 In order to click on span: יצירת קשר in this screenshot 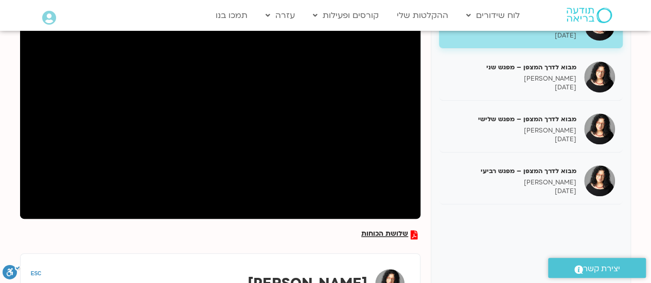, I will do `click(601, 269)`.